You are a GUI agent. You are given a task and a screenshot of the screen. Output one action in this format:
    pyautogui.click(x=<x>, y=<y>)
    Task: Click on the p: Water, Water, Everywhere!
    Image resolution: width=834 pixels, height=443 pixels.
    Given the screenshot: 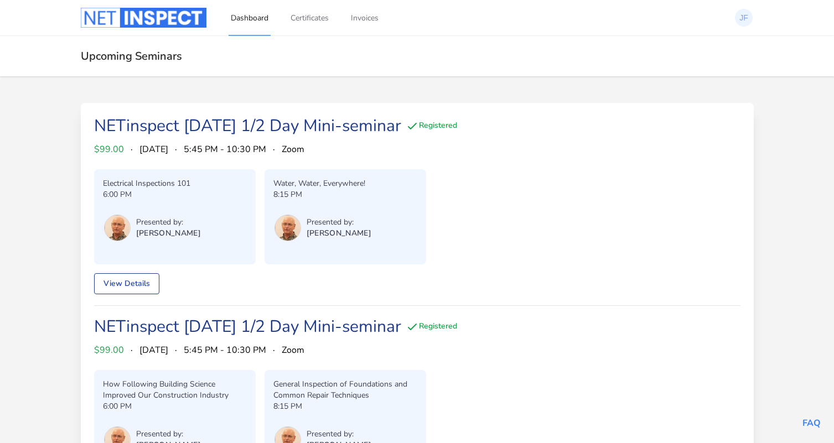 What is the action you would take?
    pyautogui.click(x=345, y=184)
    